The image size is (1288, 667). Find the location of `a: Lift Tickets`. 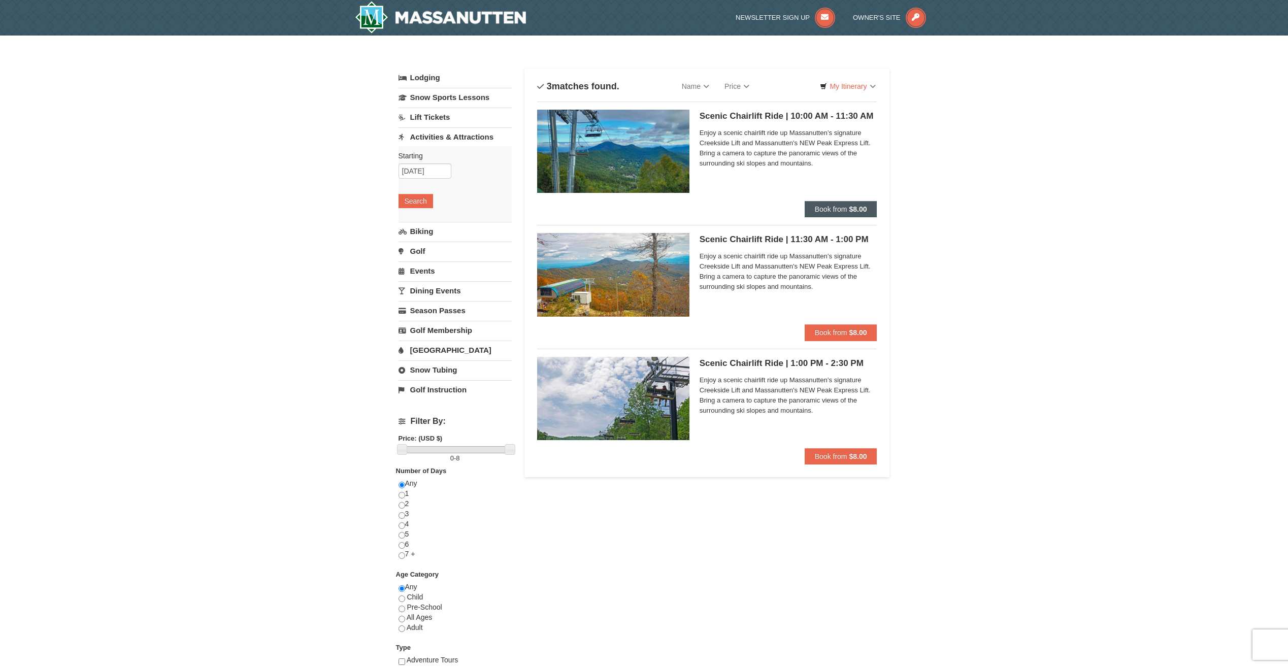

a: Lift Tickets is located at coordinates (455, 117).